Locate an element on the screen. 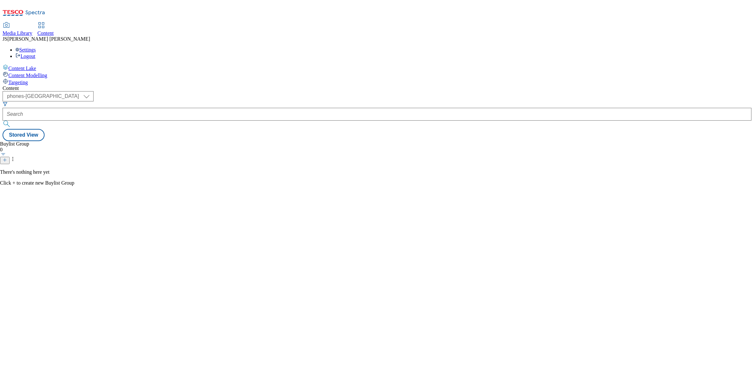 The height and width of the screenshot is (374, 754). a: Logout is located at coordinates (25, 56).